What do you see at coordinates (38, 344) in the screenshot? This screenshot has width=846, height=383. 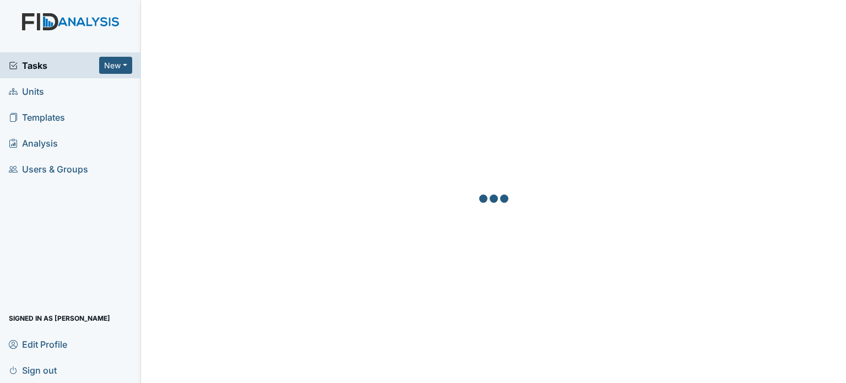 I see `span: Edit Profile` at bounding box center [38, 344].